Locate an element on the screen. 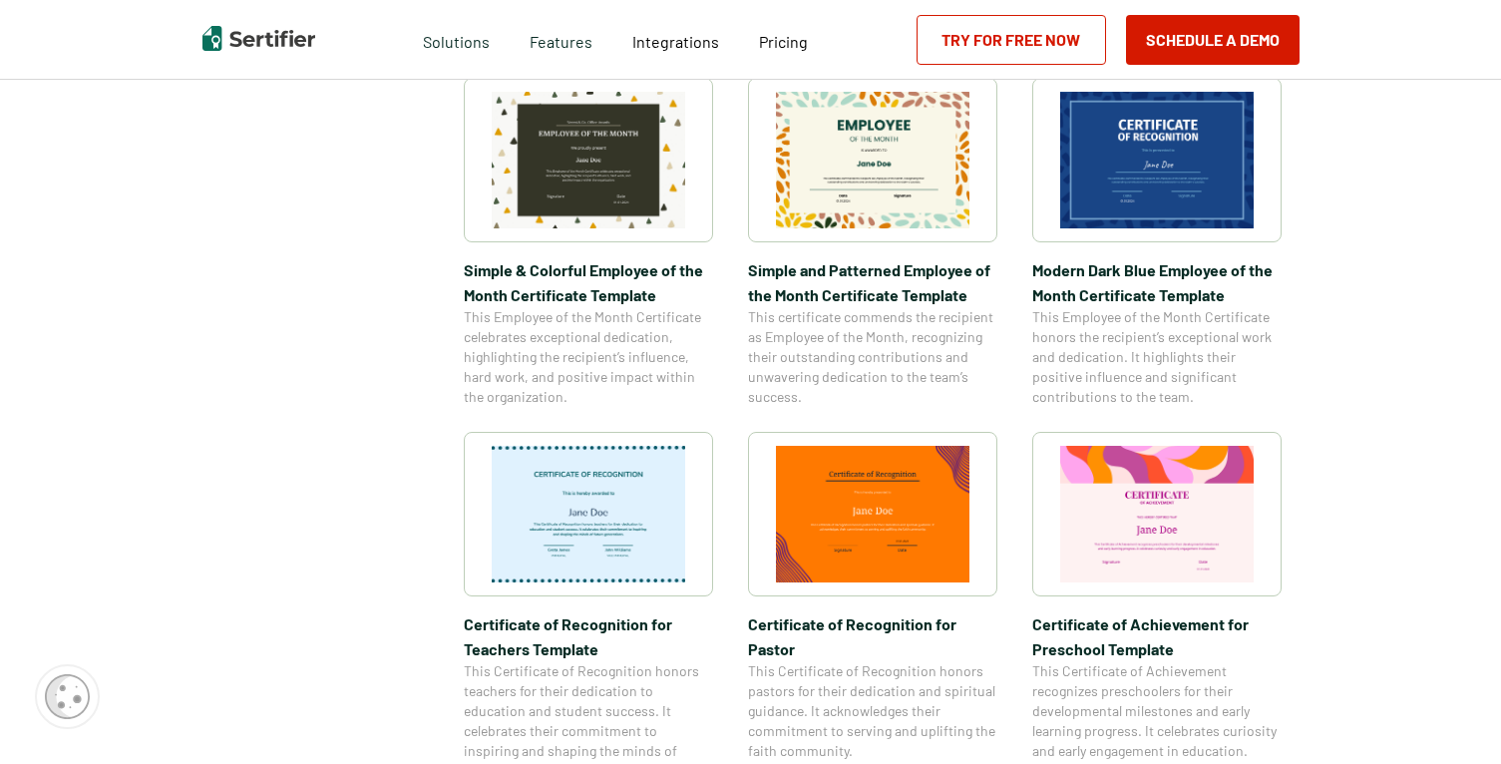 The width and height of the screenshot is (1501, 764). a: Simple and Patterned Employee of the Month Certificate TemplateSimple and Patterned Employee of t... is located at coordinates (873, 242).